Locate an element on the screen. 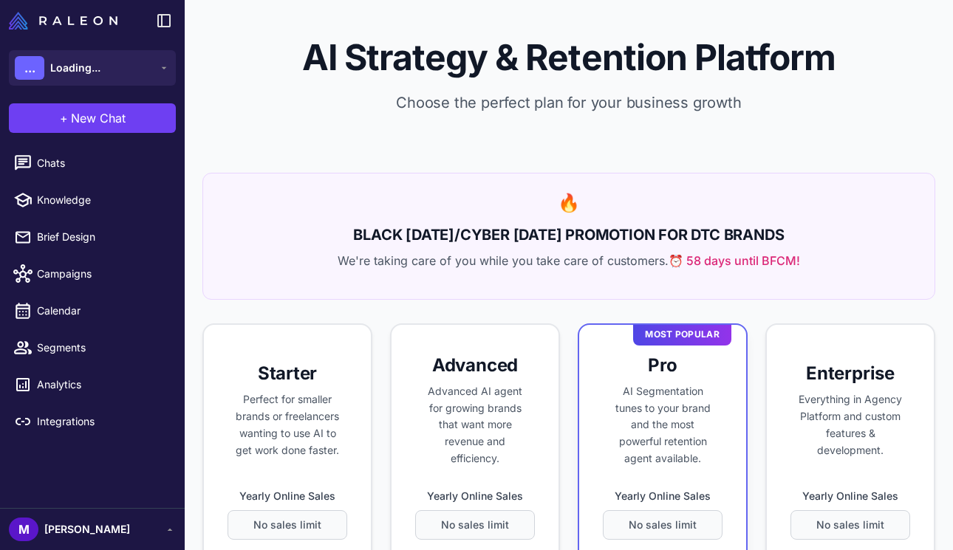  span: Calendar is located at coordinates (102, 311).